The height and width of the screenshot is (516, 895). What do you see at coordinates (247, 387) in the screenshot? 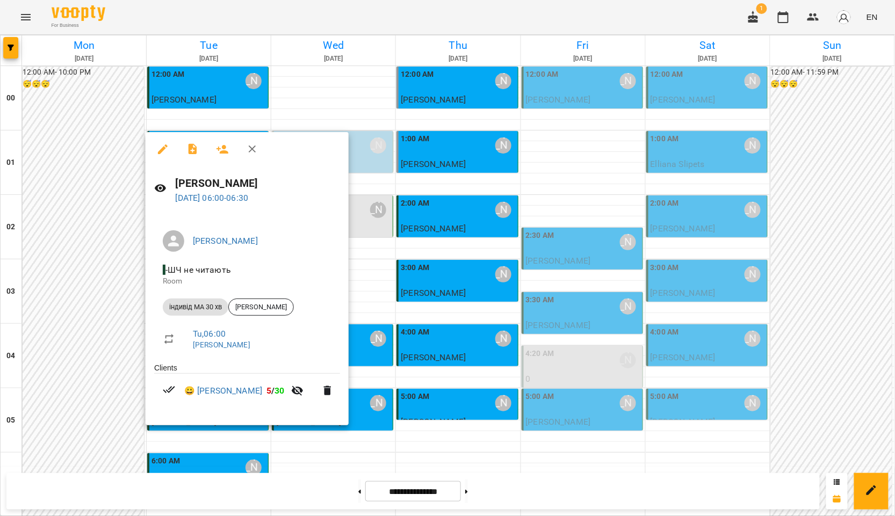
I see `ul: Clients` at bounding box center [247, 387].